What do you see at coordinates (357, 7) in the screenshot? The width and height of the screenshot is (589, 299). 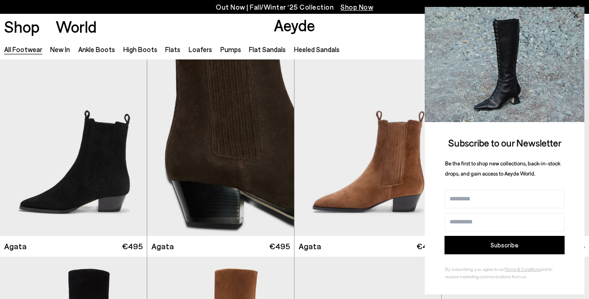 I see `span: Navigate to /collections/new-in` at bounding box center [357, 7].